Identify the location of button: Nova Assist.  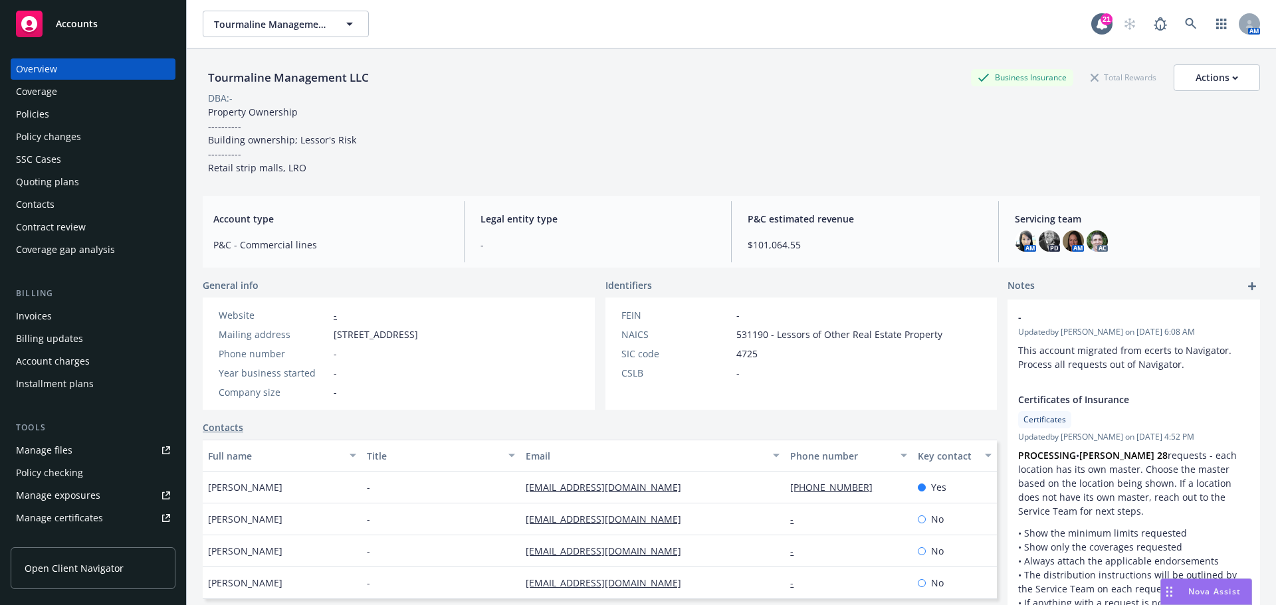
(1206, 592).